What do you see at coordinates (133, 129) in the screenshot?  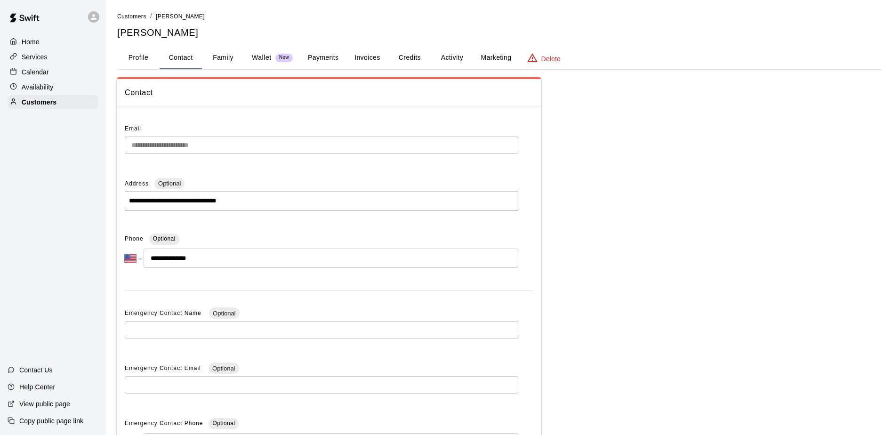 I see `span: Email` at bounding box center [133, 129].